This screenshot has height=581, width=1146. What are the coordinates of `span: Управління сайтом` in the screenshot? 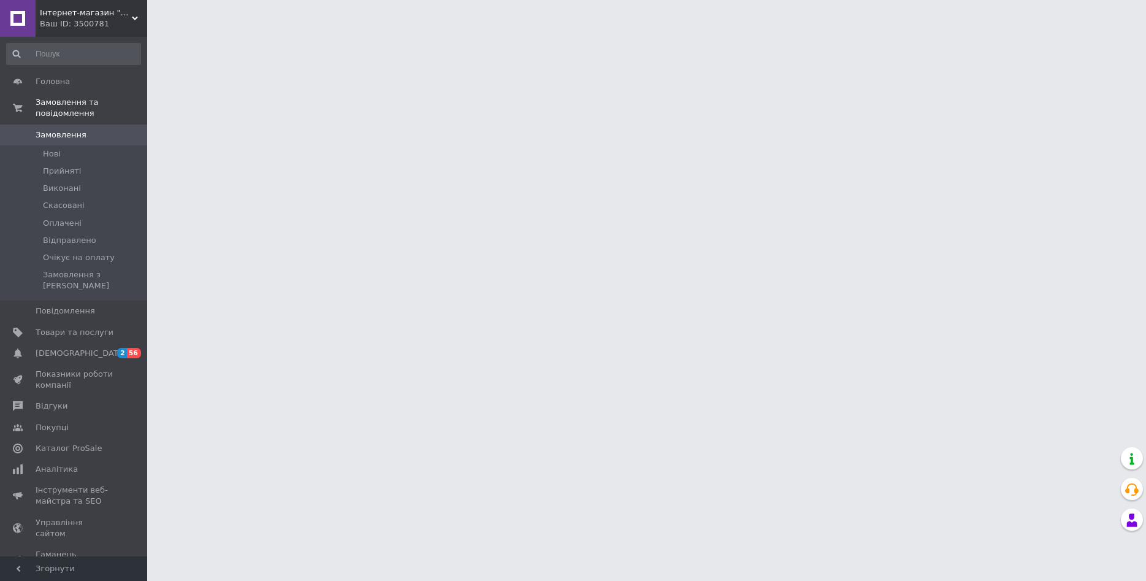 It's located at (74, 528).